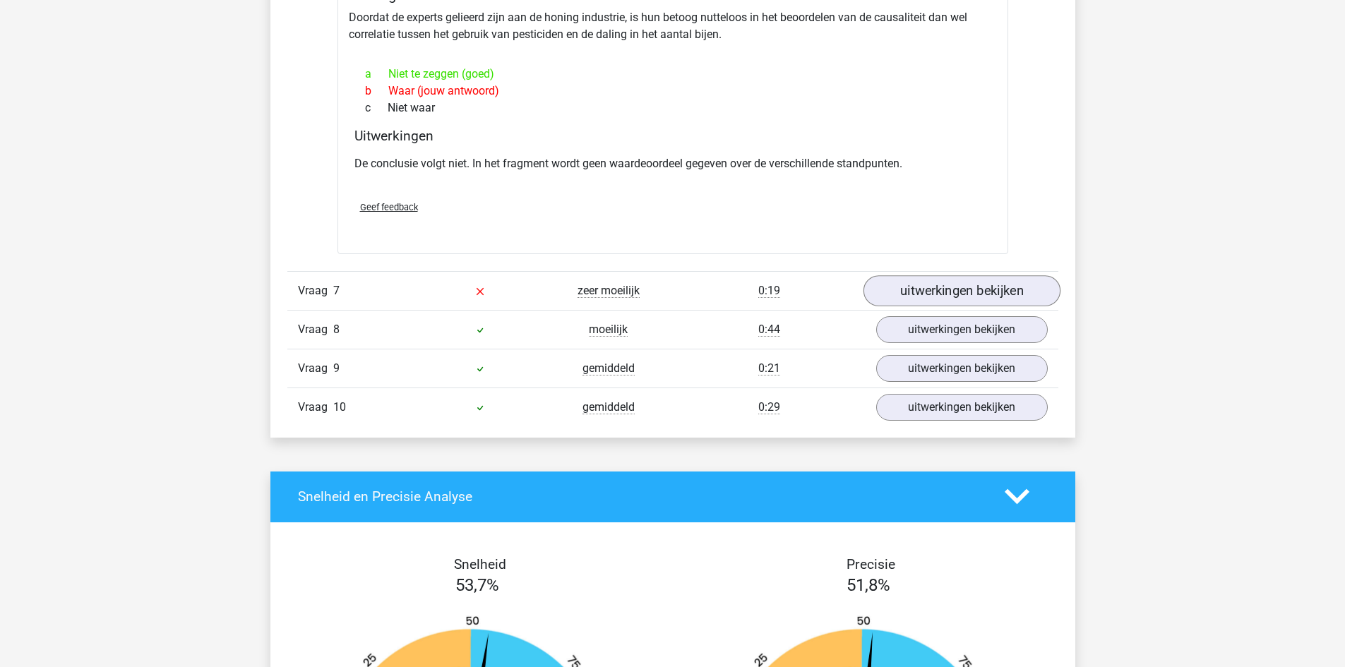 The image size is (1345, 667). What do you see at coordinates (769, 407) in the screenshot?
I see `span: 0:29` at bounding box center [769, 407].